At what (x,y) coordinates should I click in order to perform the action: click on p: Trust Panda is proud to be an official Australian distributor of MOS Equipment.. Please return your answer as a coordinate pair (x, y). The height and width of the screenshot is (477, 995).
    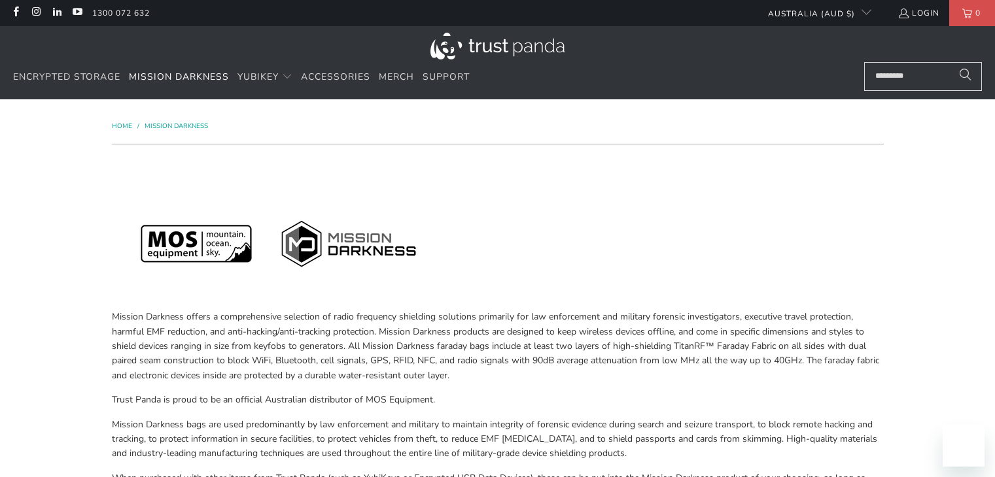
    Looking at the image, I should click on (498, 400).